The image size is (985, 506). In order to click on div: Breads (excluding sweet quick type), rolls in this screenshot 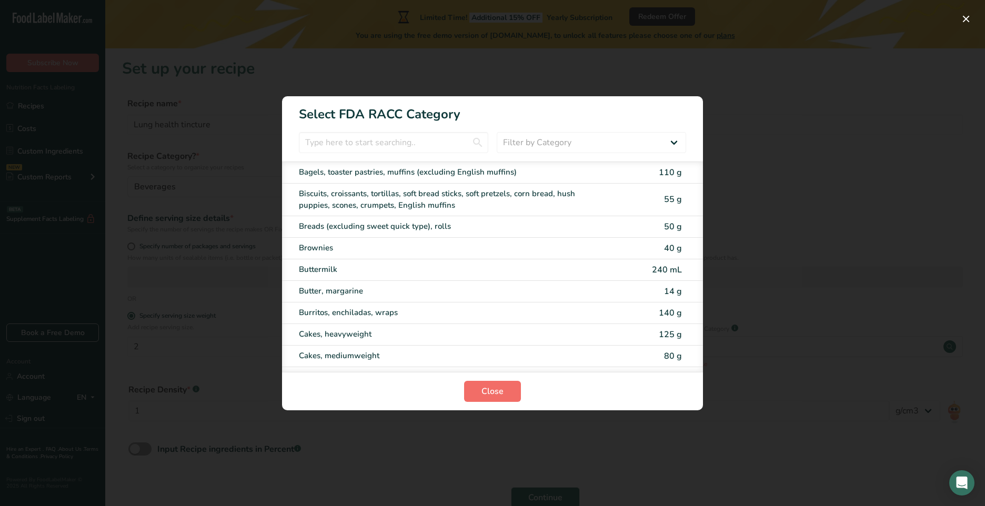, I will do `click(448, 226)`.